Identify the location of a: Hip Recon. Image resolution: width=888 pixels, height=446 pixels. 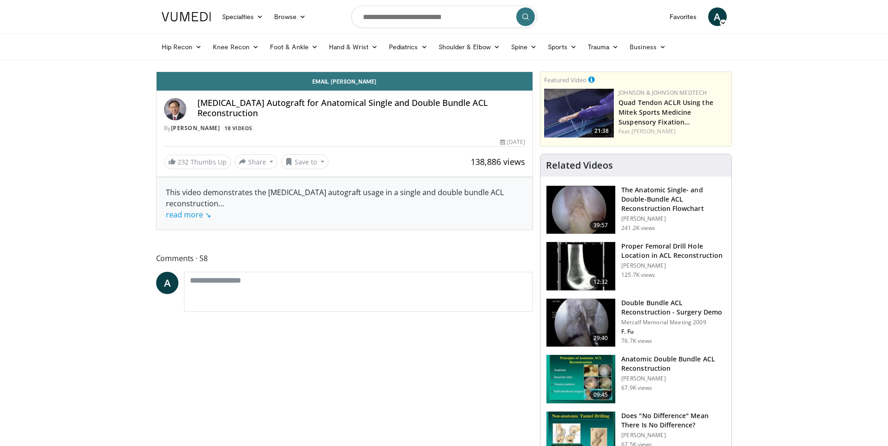
(182, 47).